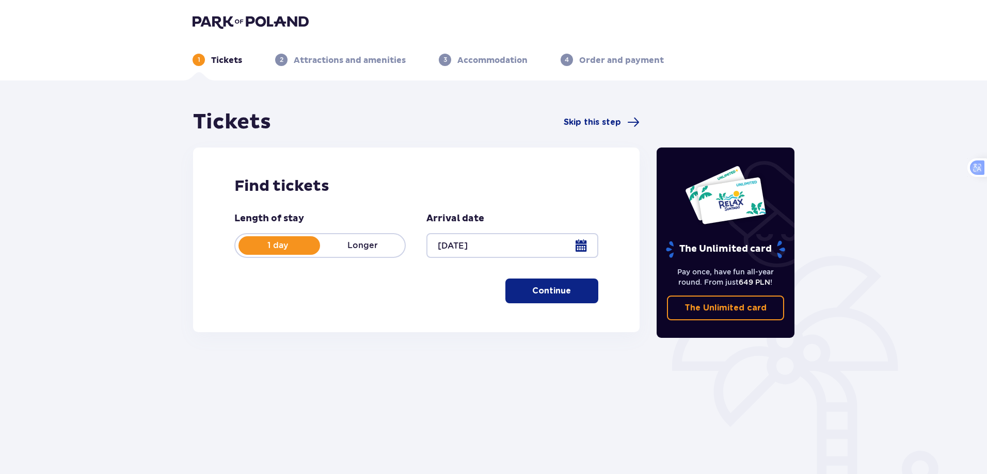 This screenshot has width=987, height=474. I want to click on span: 649 PLN, so click(754, 282).